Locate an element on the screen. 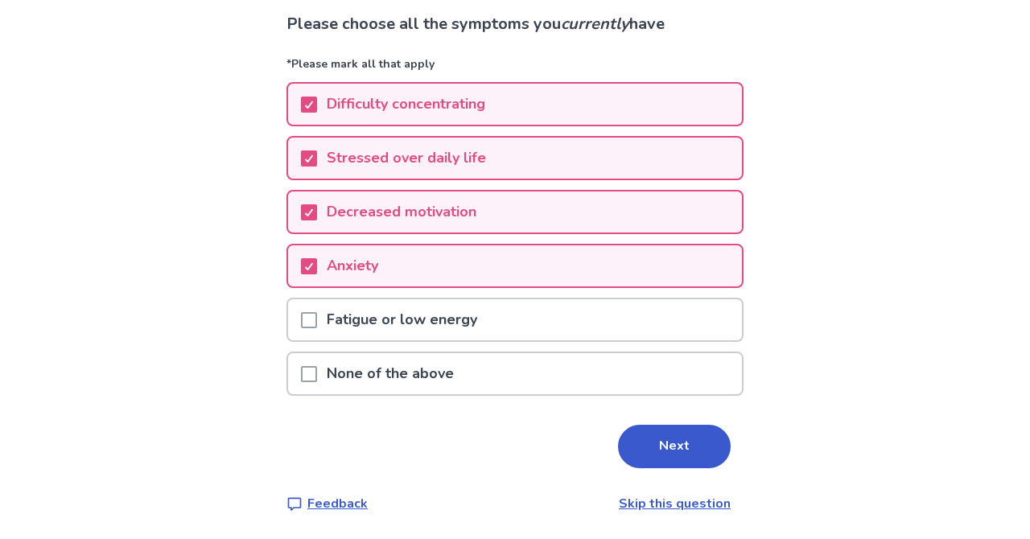 The height and width of the screenshot is (539, 1030). p: Stressed over daily life is located at coordinates (407, 158).